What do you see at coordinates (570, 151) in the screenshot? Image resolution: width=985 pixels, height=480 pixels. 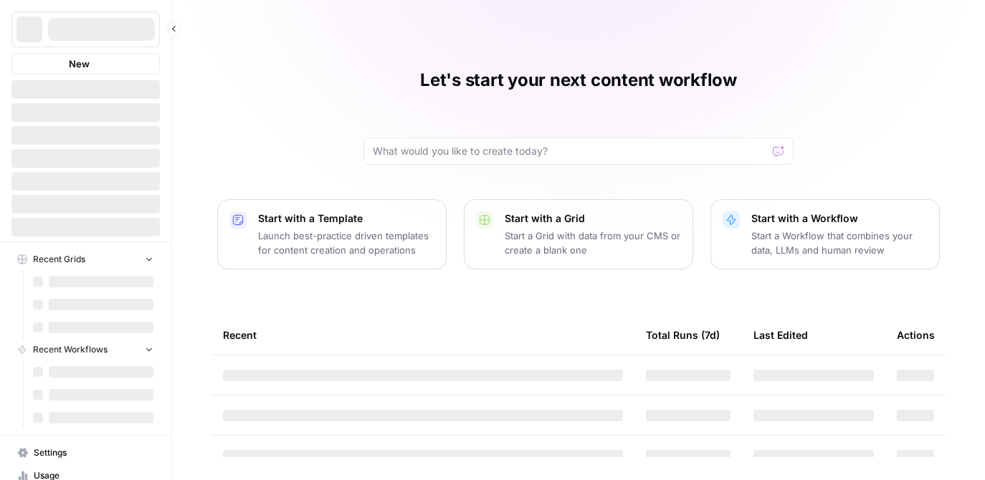 I see `input: What would you like to create today?` at bounding box center [570, 151].